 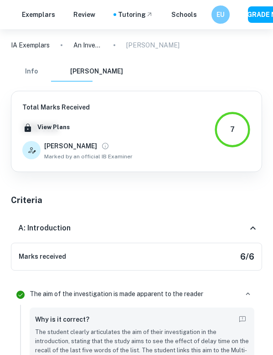 What do you see at coordinates (62, 319) in the screenshot?
I see `h6: Why is it correct?` at bounding box center [62, 319].